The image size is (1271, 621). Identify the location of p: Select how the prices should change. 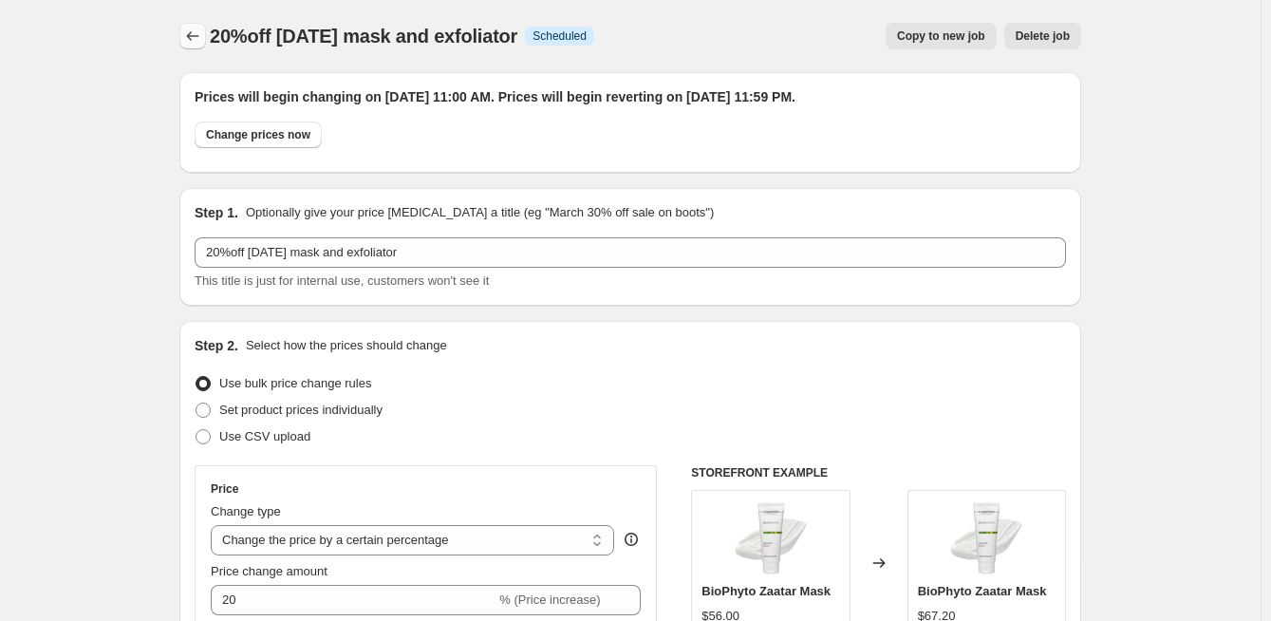
(346, 346).